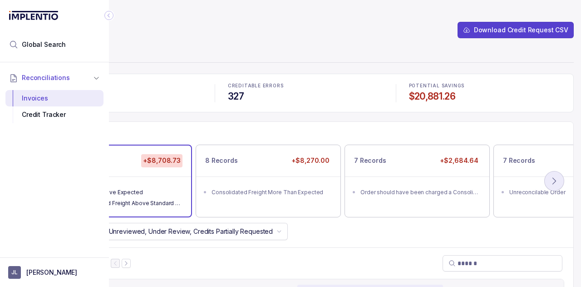  Describe the element at coordinates (271, 192) in the screenshot. I see `div: Consolidated Freight More Than Expected` at that location.